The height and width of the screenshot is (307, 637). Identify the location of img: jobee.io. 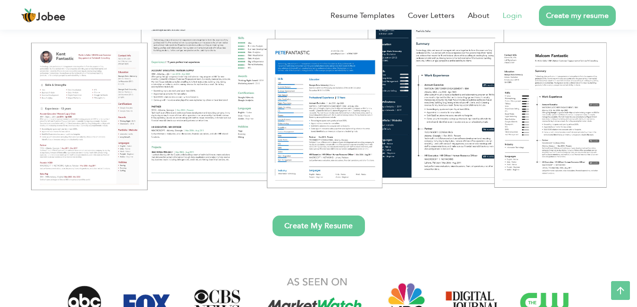
(29, 16).